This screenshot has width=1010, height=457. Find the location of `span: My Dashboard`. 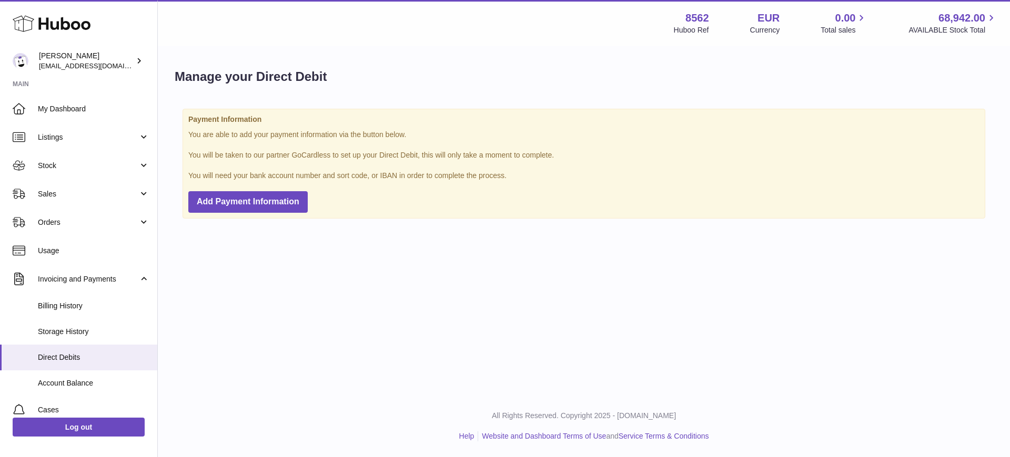

span: My Dashboard is located at coordinates (94, 109).